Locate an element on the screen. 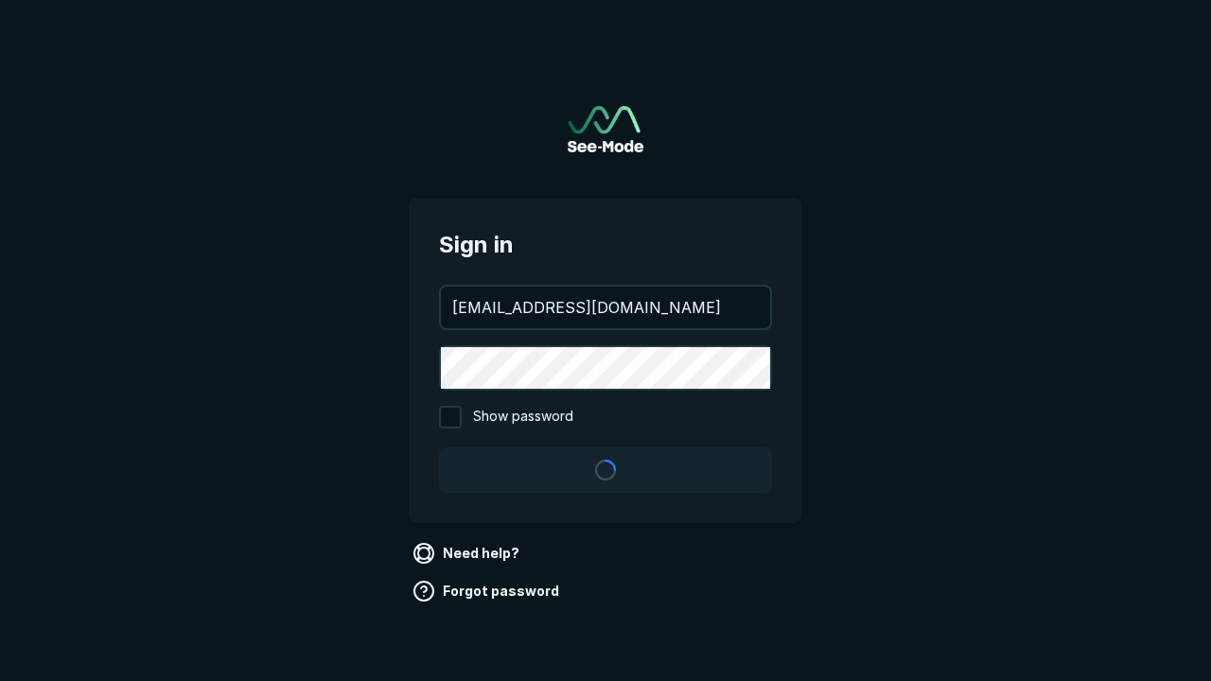 The height and width of the screenshot is (681, 1211). input: your@email.com is located at coordinates (605, 307).